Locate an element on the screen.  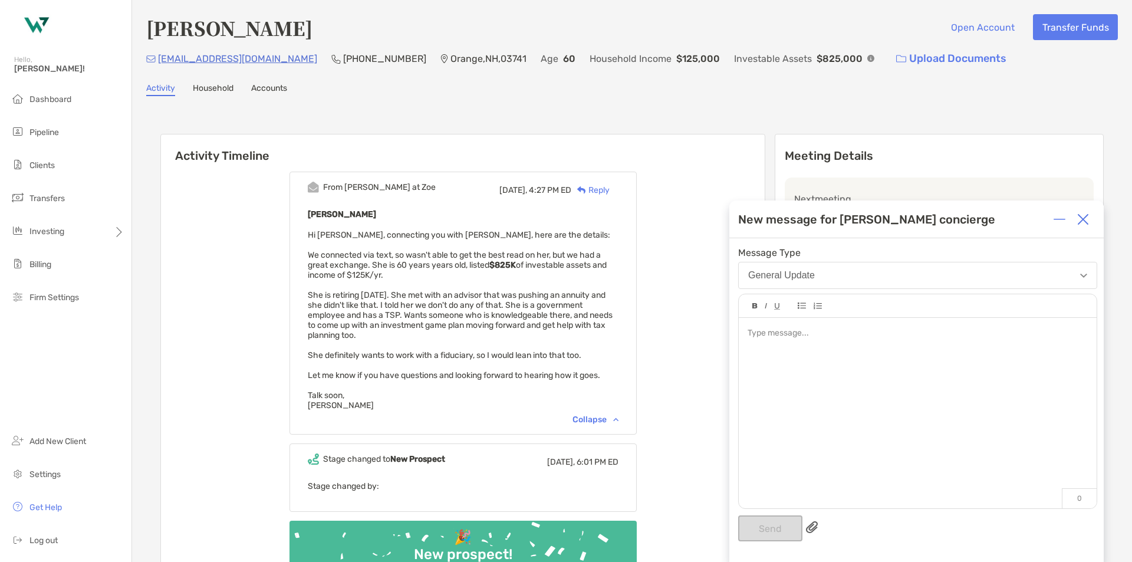
img: Expand or collapse is located at coordinates (1060, 219).